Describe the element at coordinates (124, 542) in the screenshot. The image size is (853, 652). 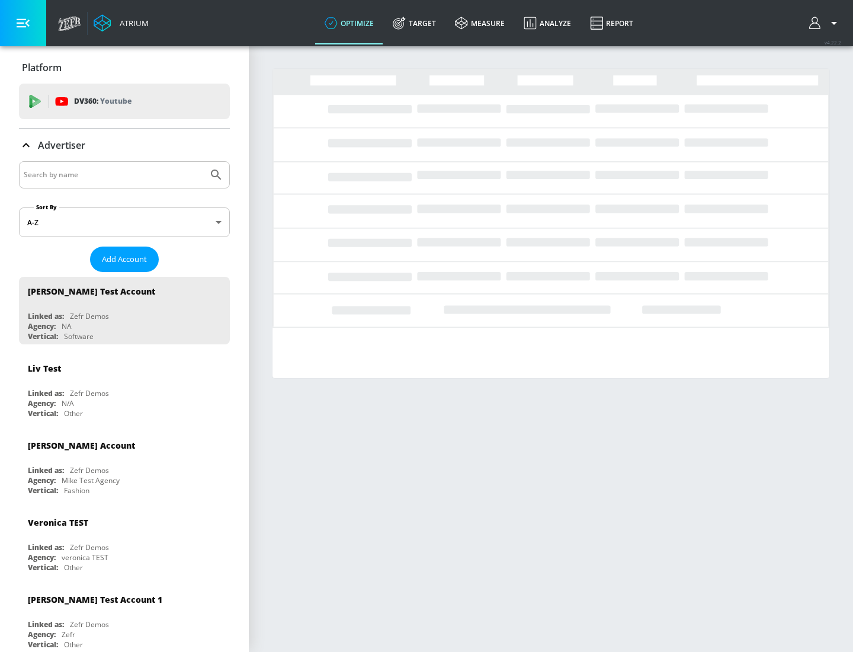
I see `div: Veronica TESTLinked as:Zefr DemosAgency:veronica TESTVertical:Other` at that location.